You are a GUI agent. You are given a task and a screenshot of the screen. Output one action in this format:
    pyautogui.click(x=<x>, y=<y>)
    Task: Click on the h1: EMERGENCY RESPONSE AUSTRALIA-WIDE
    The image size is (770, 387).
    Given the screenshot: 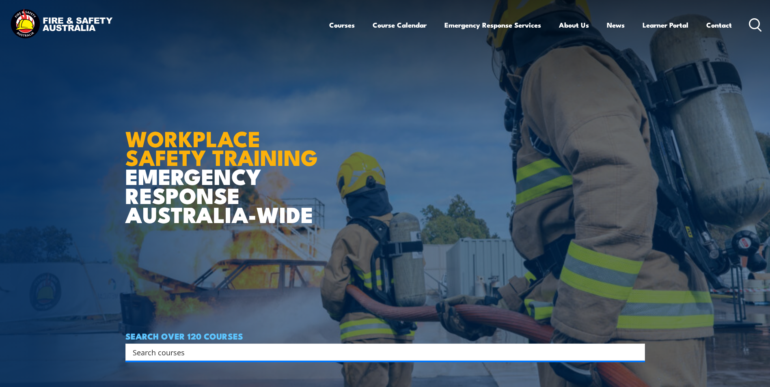 What is the action you would take?
    pyautogui.click(x=225, y=166)
    